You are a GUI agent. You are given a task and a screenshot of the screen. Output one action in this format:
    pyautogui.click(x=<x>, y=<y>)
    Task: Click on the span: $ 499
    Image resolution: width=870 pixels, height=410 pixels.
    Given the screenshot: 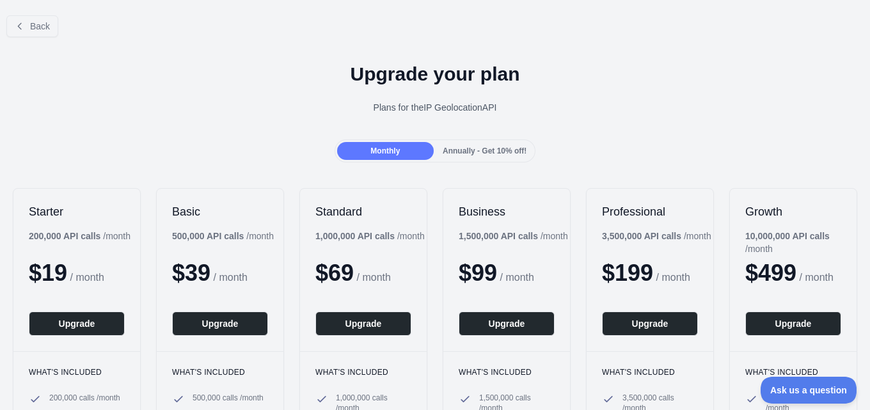 What is the action you would take?
    pyautogui.click(x=771, y=273)
    